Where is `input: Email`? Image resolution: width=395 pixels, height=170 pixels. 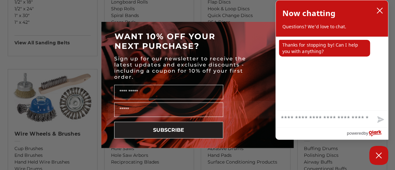
input: Email is located at coordinates (169, 110).